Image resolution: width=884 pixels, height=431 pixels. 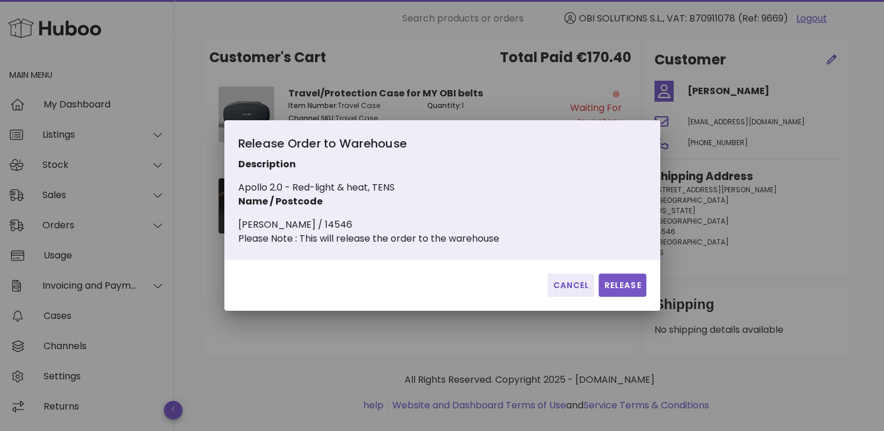 I want to click on div: Release Order to Warehouse, so click(x=368, y=146).